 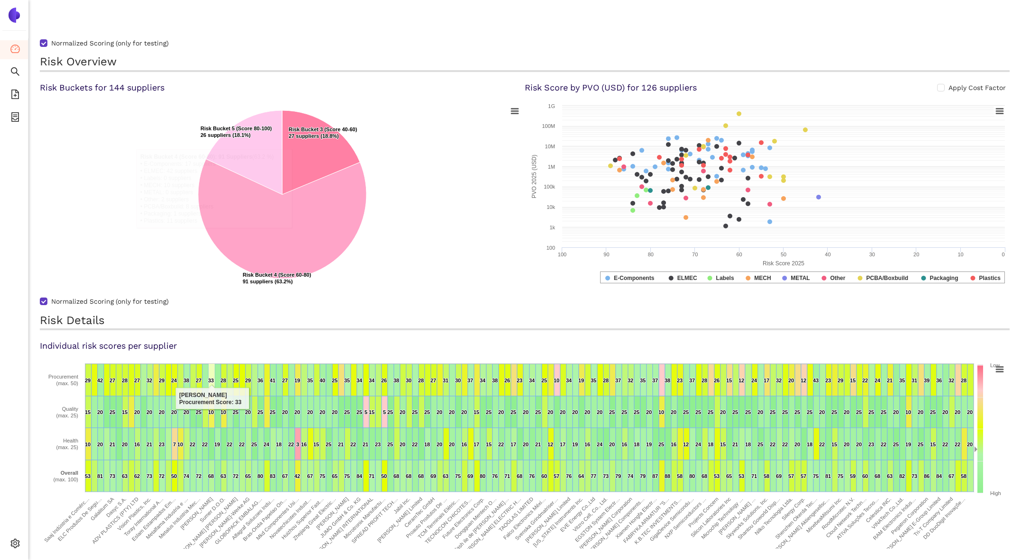 What do you see at coordinates (15, 96) in the screenshot?
I see `span: file-add` at bounding box center [15, 96].